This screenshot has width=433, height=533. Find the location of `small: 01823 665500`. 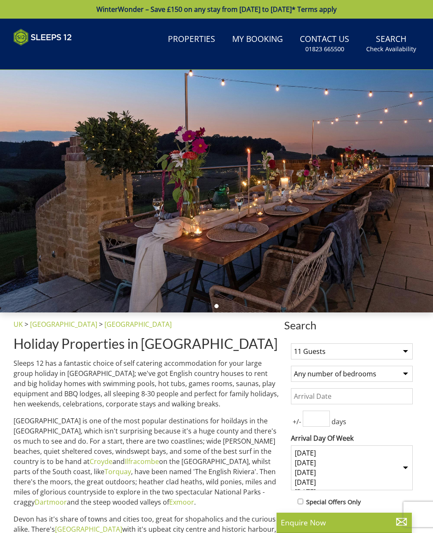

small: 01823 665500 is located at coordinates (325, 49).